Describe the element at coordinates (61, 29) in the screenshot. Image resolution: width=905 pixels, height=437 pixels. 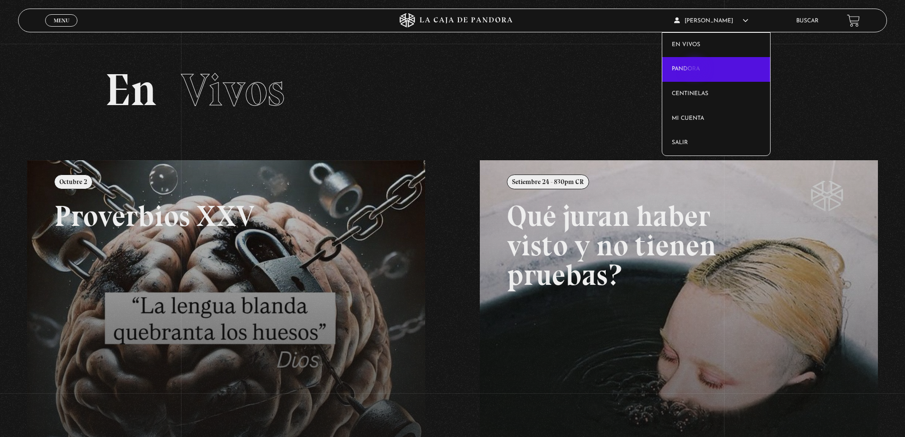
I see `span: Cerrar` at that location.